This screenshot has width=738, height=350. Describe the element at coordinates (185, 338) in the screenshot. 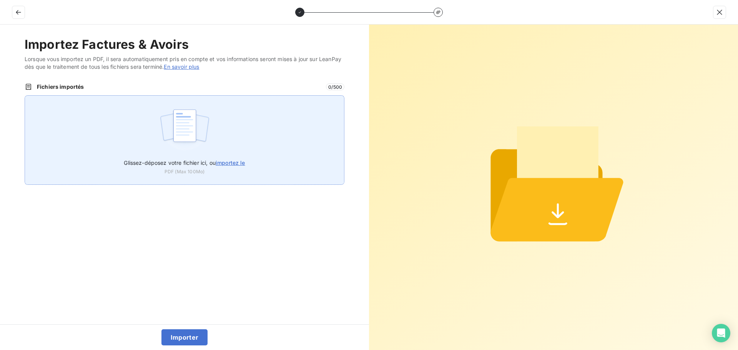

I see `button: Importer` at that location.